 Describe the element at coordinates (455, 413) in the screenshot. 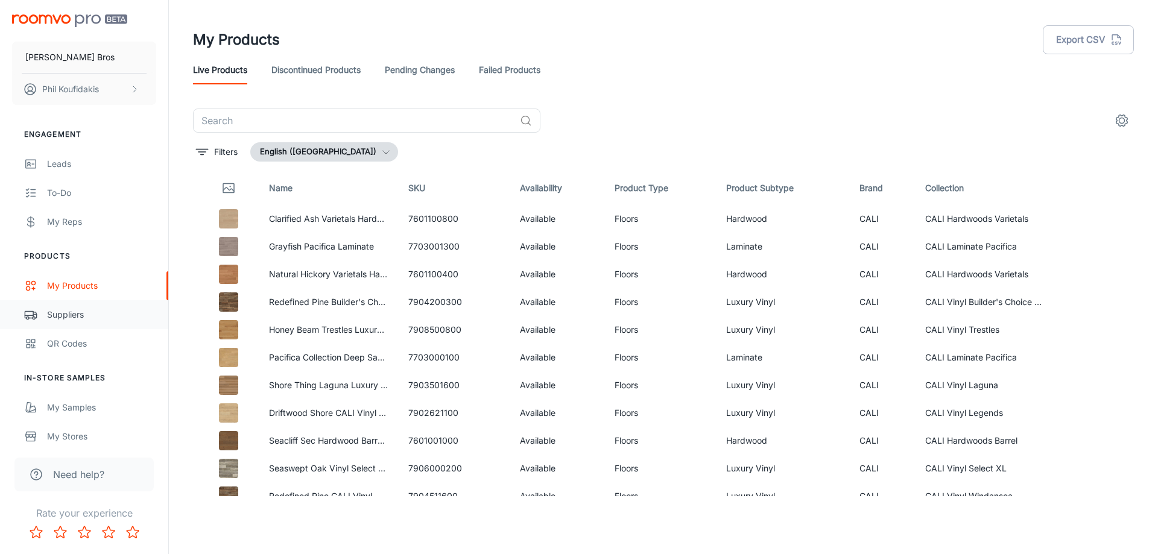

I see `td: 7902621100` at that location.